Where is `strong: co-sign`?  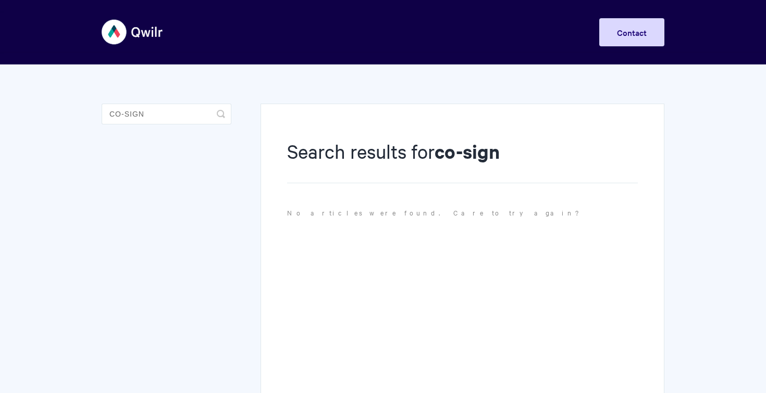
strong: co-sign is located at coordinates (467, 151).